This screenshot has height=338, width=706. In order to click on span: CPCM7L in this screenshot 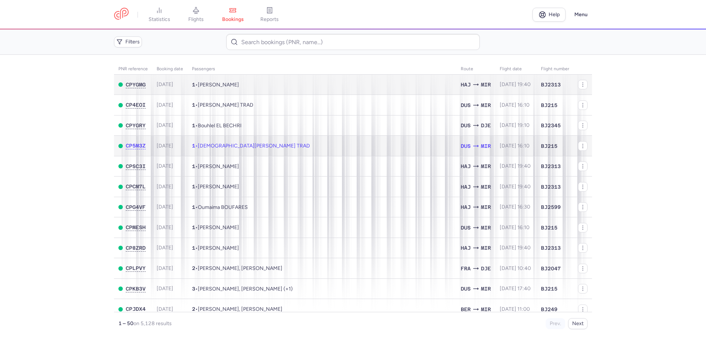, I will do `click(136, 186)`.